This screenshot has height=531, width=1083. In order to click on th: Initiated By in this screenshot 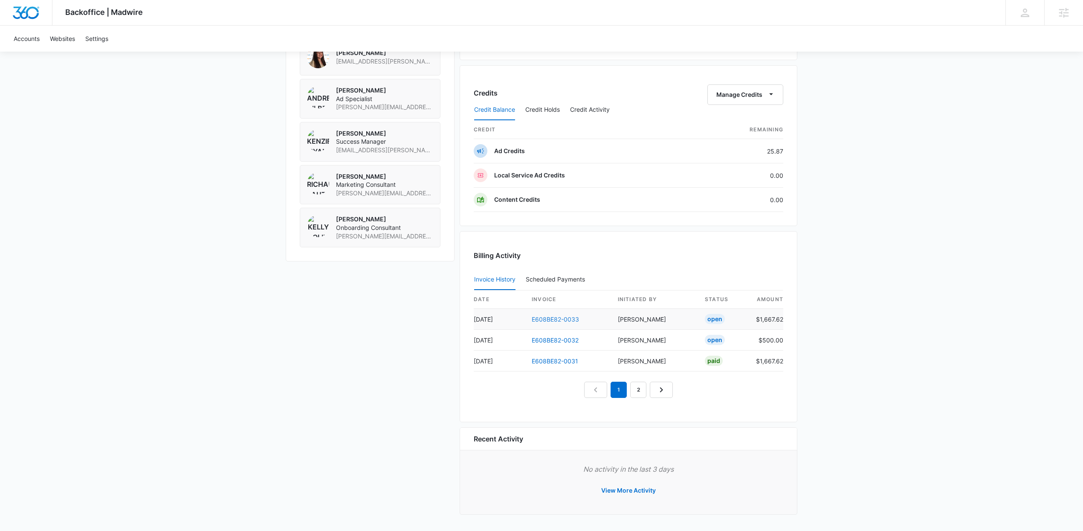, I will do `click(655, 299)`.